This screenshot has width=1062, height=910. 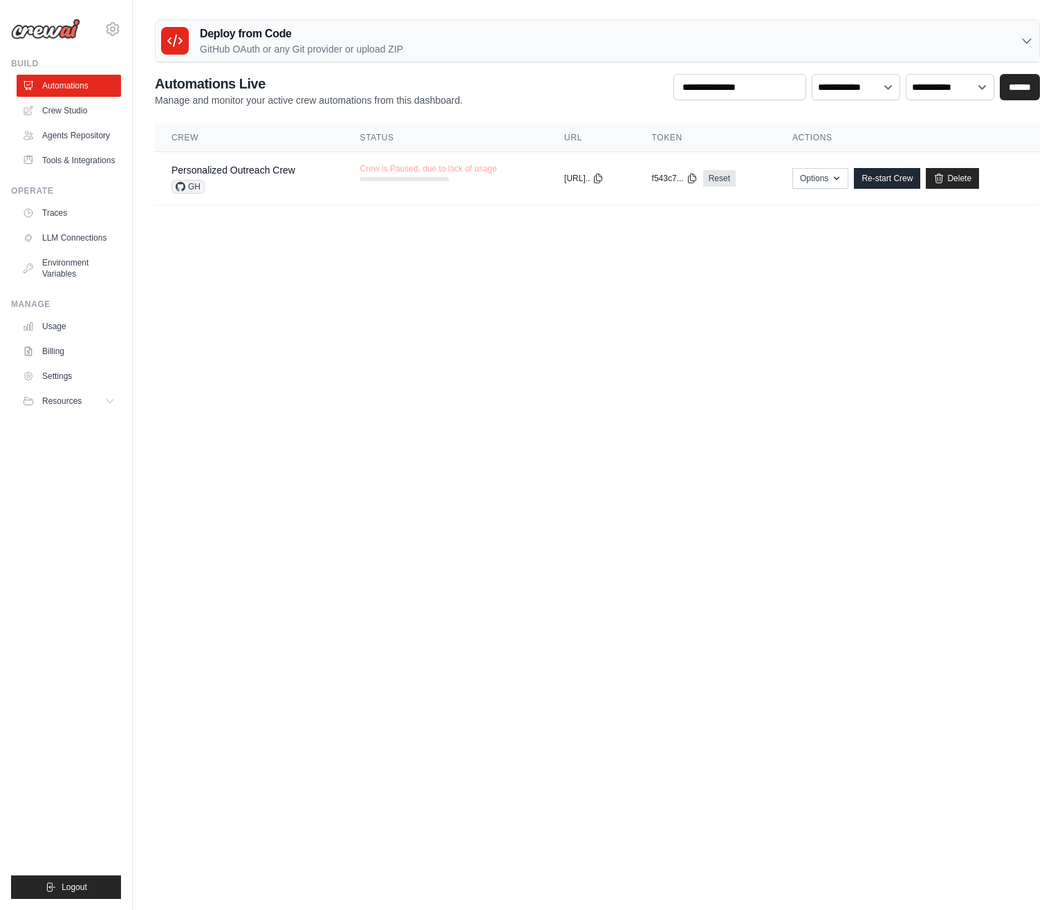 I want to click on a: LLM Connections, so click(x=68, y=238).